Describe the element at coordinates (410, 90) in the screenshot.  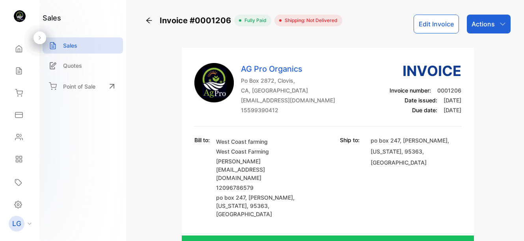
I see `span: Invoice number:` at that location.